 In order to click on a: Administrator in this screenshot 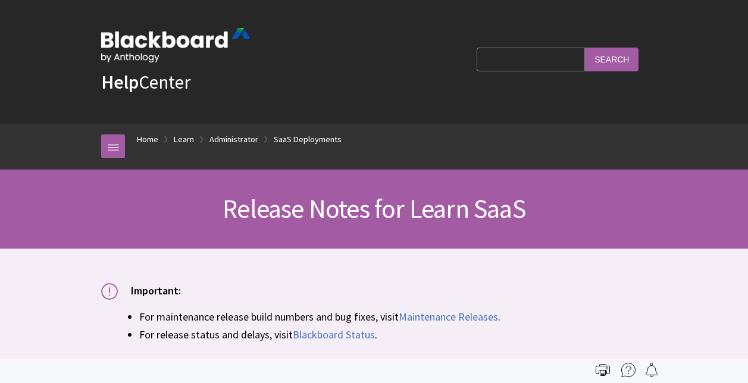, I will do `click(234, 139)`.